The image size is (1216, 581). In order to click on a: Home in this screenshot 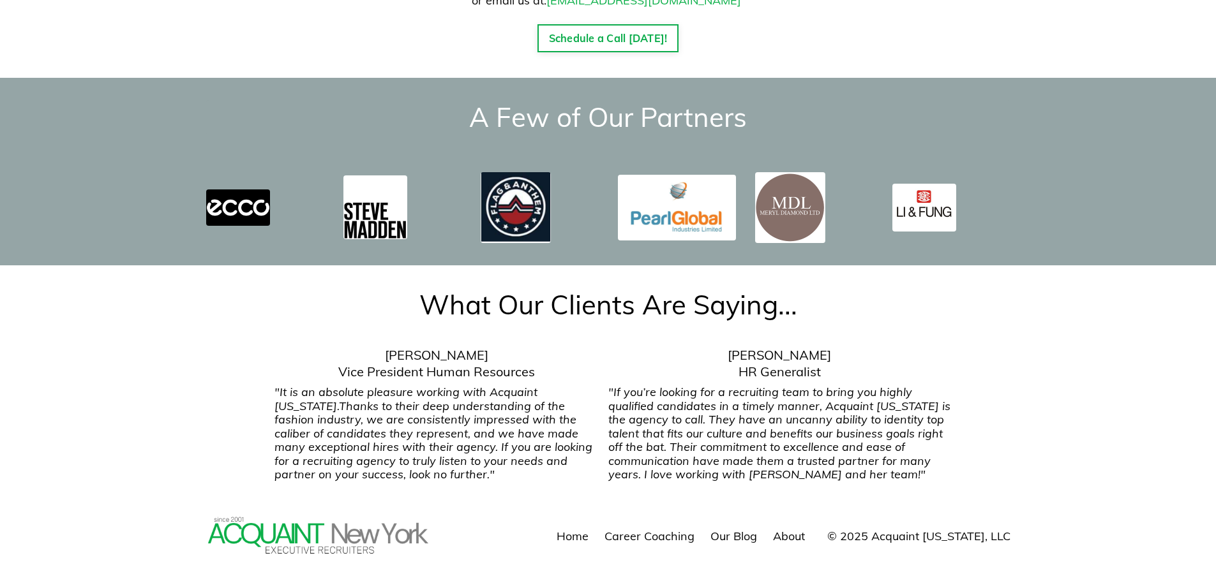, I will do `click(572, 536)`.